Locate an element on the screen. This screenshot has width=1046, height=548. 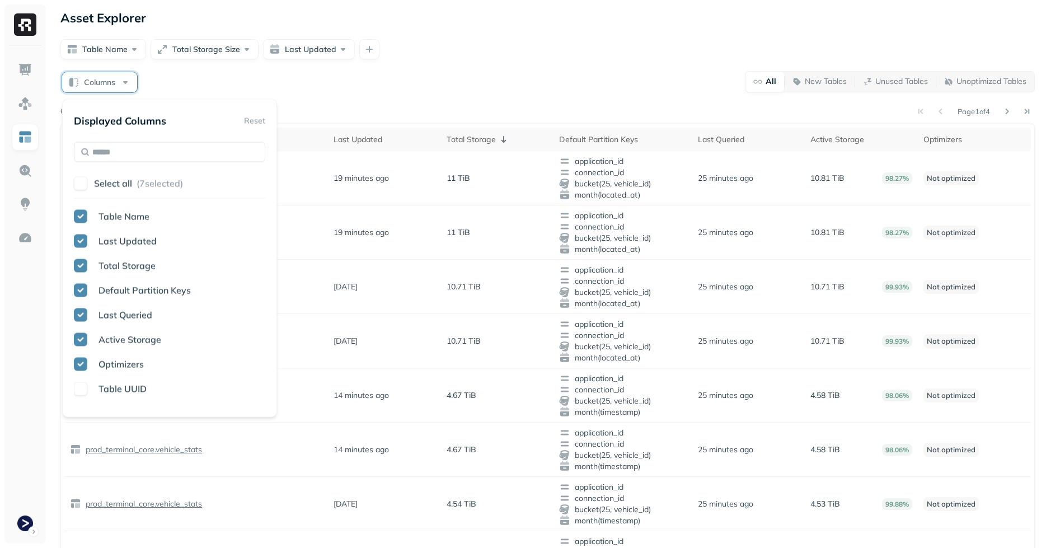
span: Active Storage is located at coordinates (130, 340).